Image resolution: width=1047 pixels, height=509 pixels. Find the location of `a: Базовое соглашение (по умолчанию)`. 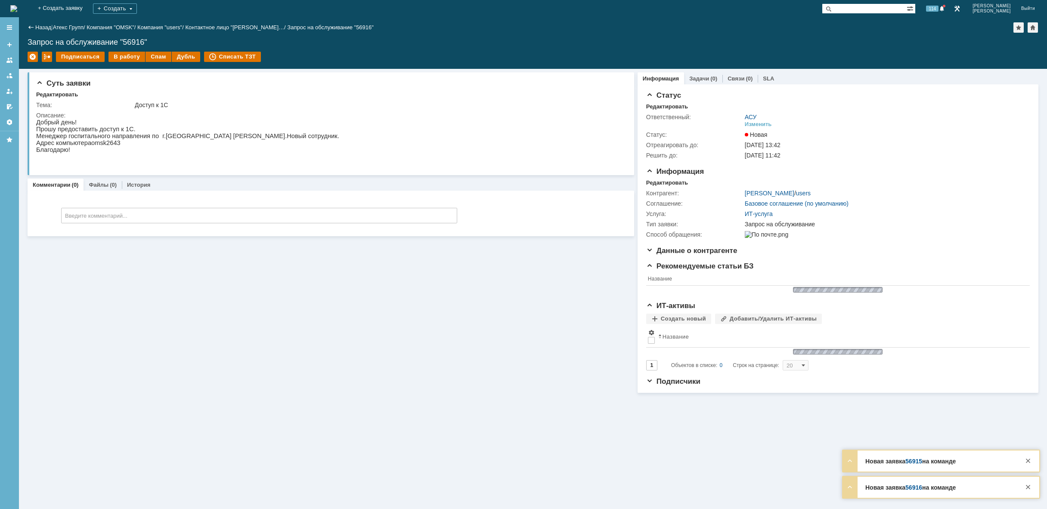

a: Базовое соглашение (по умолчанию) is located at coordinates (797, 204).